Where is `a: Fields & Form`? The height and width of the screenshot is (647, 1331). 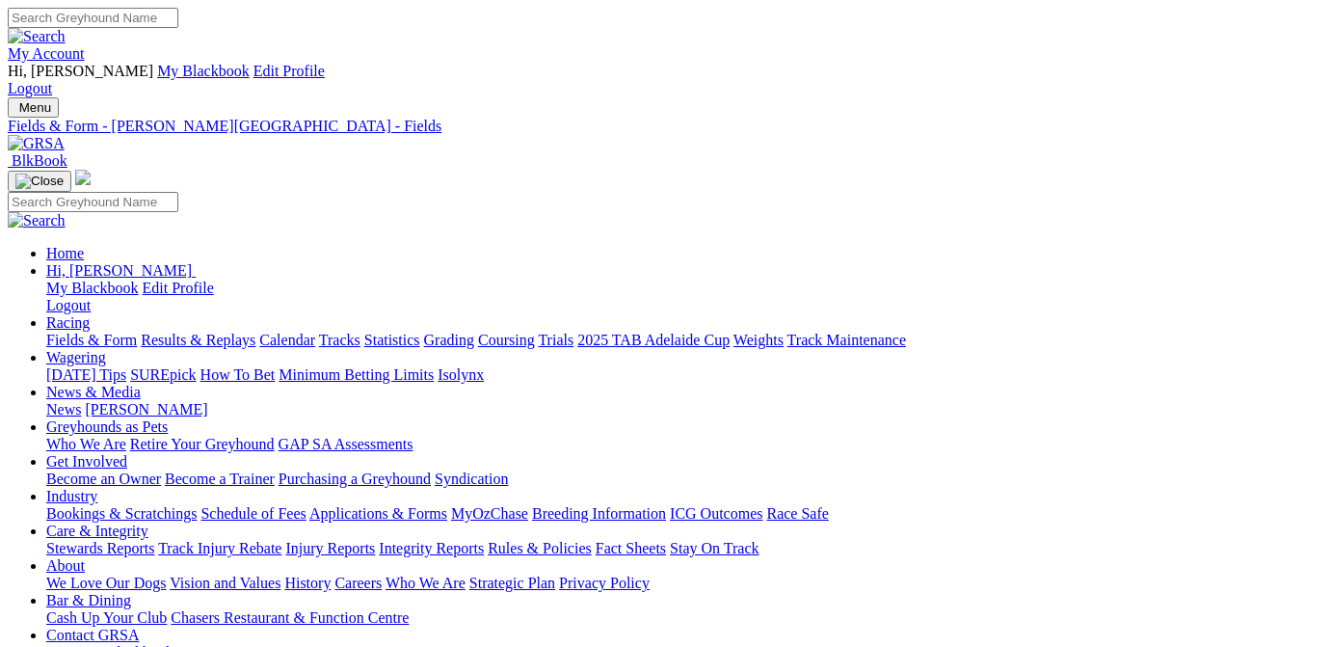
a: Fields & Form is located at coordinates (92, 339).